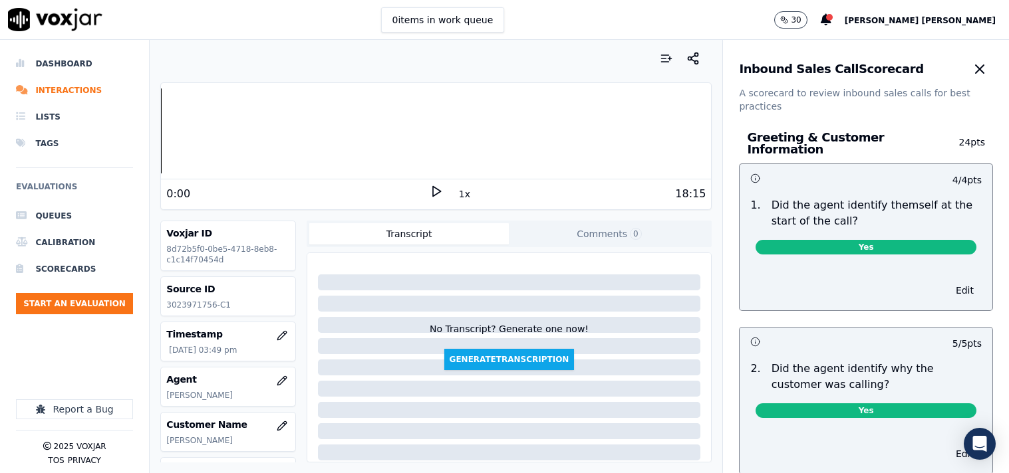 Image resolution: width=1009 pixels, height=473 pixels. I want to click on a: Dashboard, so click(74, 64).